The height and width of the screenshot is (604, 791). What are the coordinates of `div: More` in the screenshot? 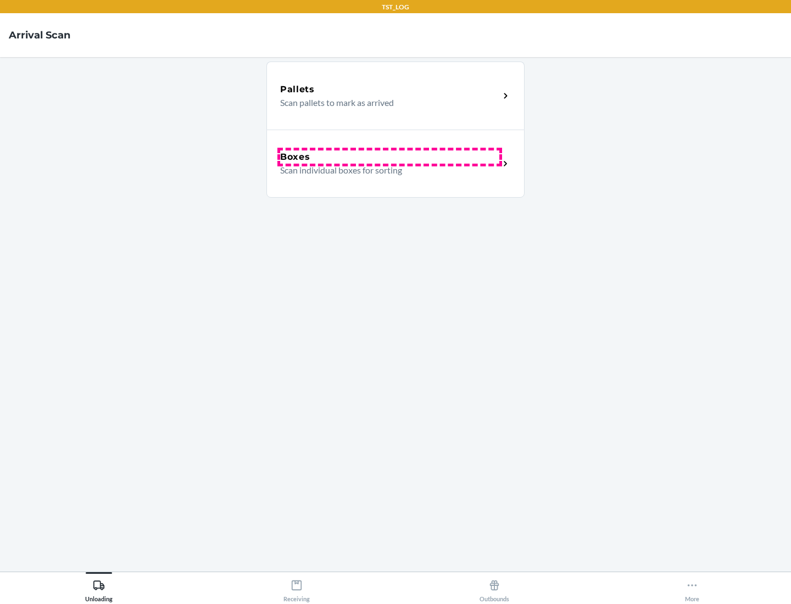 It's located at (692, 589).